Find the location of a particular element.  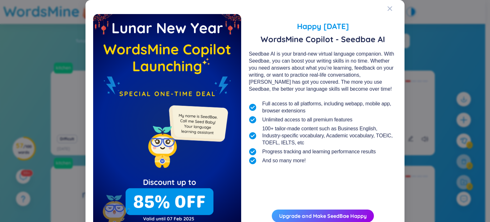

div: Seedbae AI is your brand-new virtual language companion. With Seedbae, you can boost your writing... is located at coordinates (323, 72).